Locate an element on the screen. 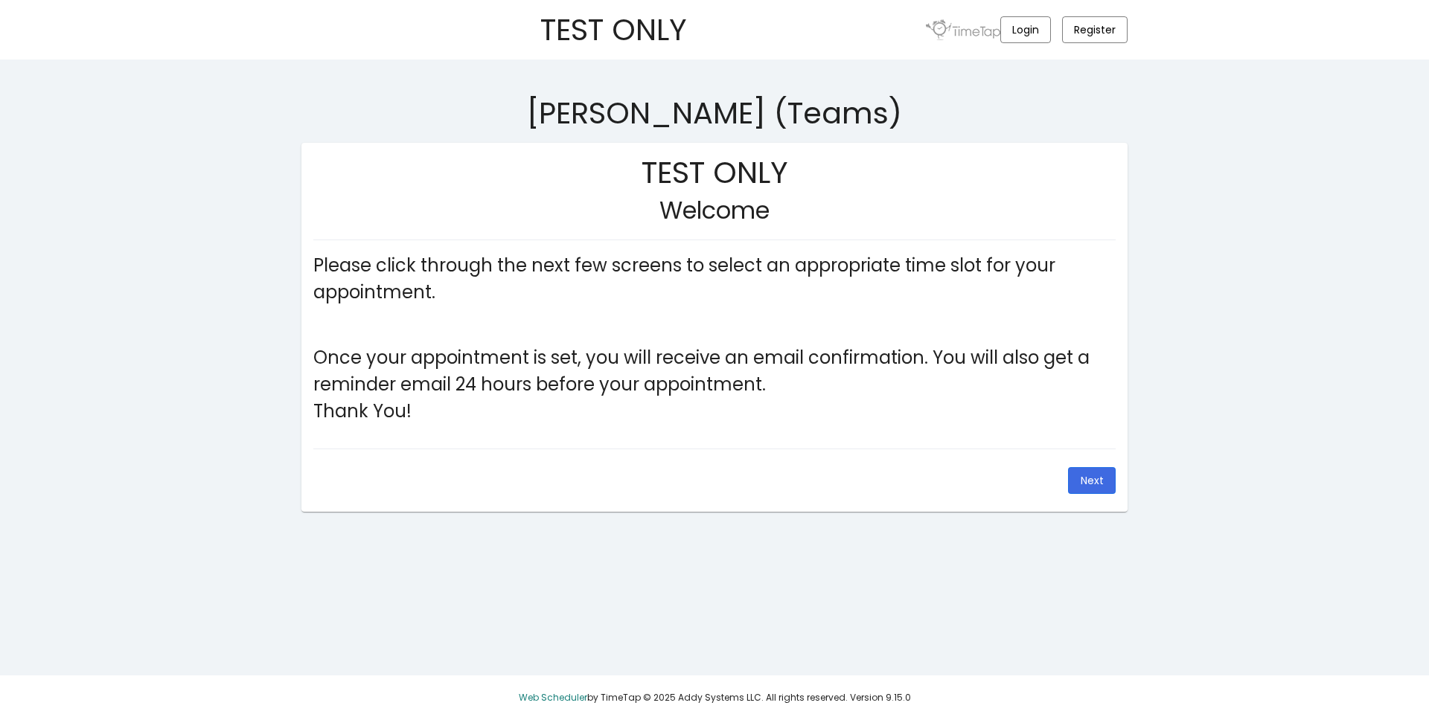  span: Once your appointment is set, you will receive an email confirmation. You will also get a reminde... is located at coordinates (701, 384).